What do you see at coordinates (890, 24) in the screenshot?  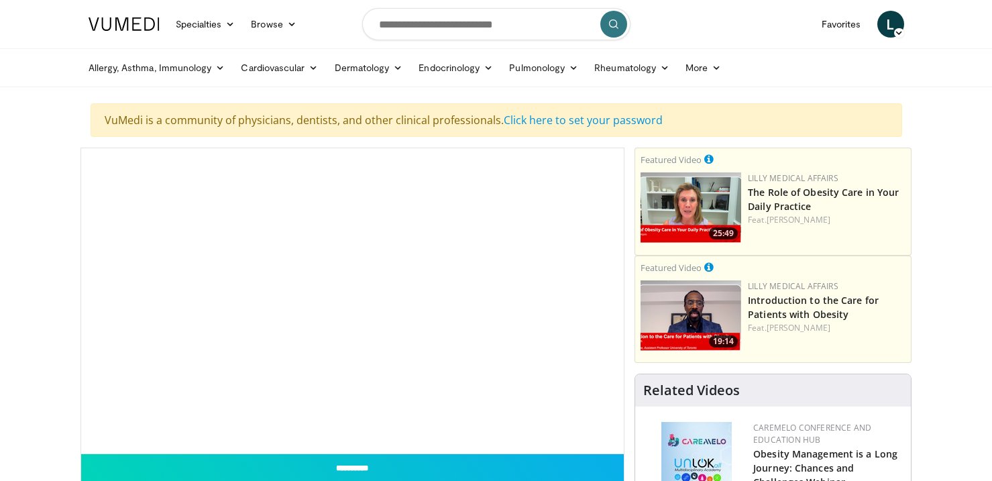 I see `a: L` at bounding box center [890, 24].